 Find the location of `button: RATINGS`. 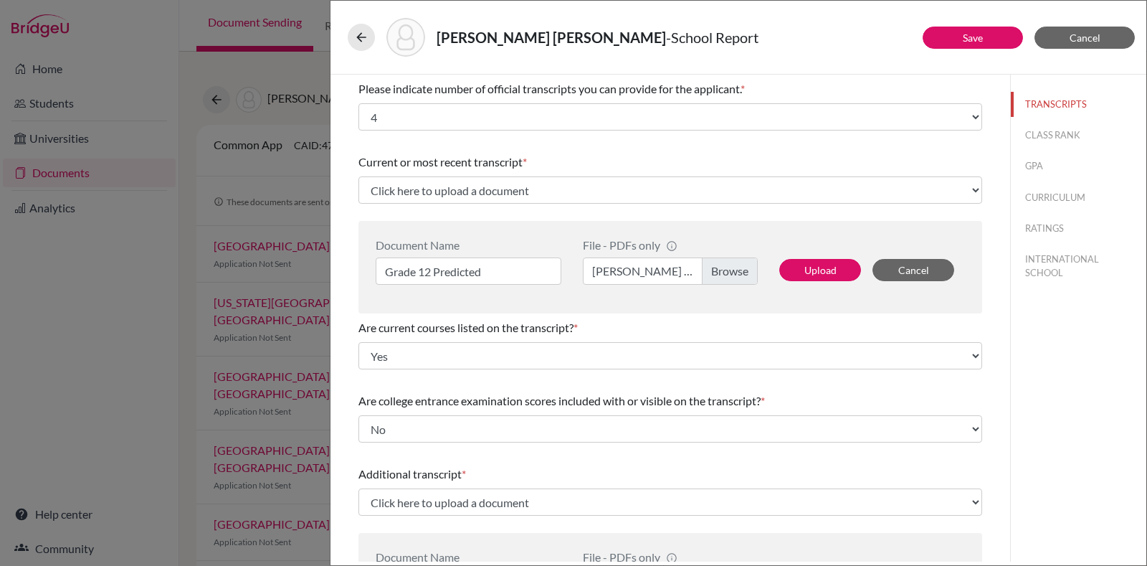

button: RATINGS is located at coordinates (1078, 228).